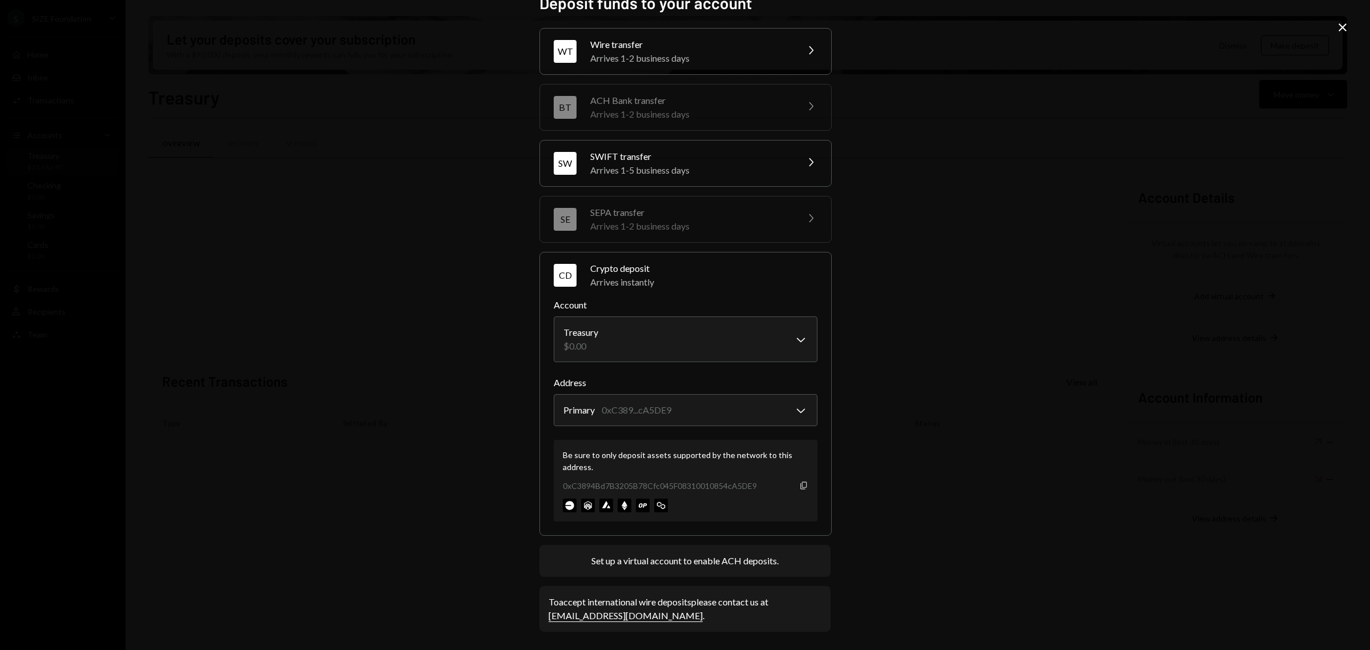 This screenshot has height=650, width=1370. What do you see at coordinates (704, 282) in the screenshot?
I see `div: Arrives instantly` at bounding box center [704, 282].